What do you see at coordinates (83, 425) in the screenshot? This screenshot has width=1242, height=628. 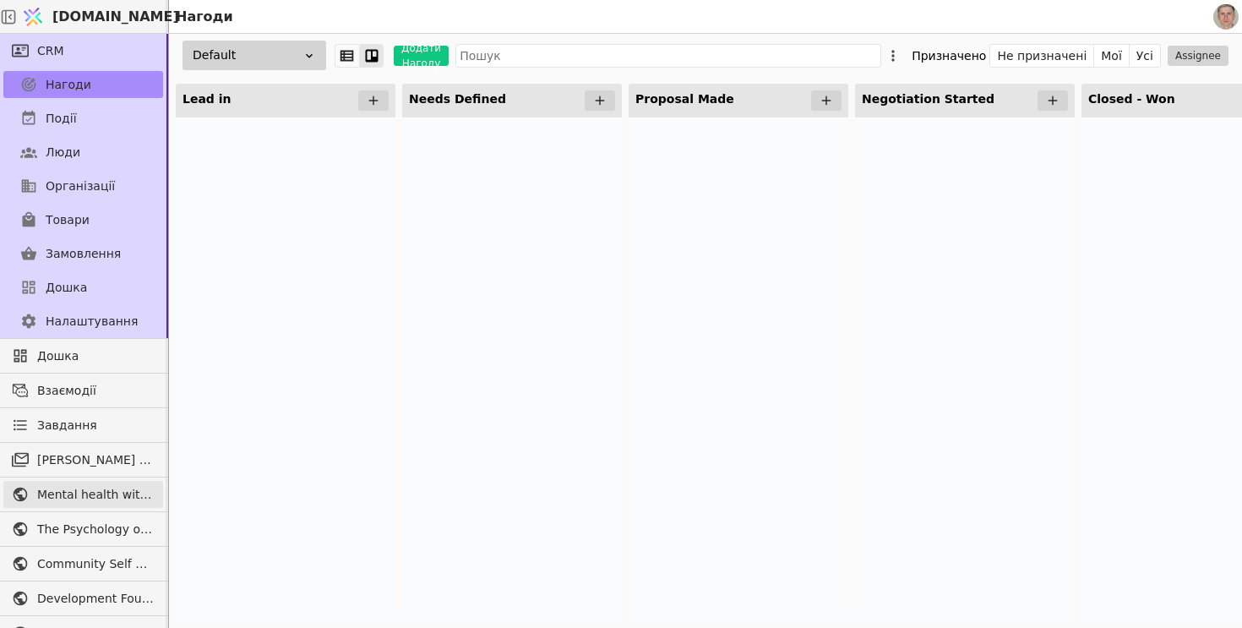 I see `a: Завдання` at bounding box center [83, 425].